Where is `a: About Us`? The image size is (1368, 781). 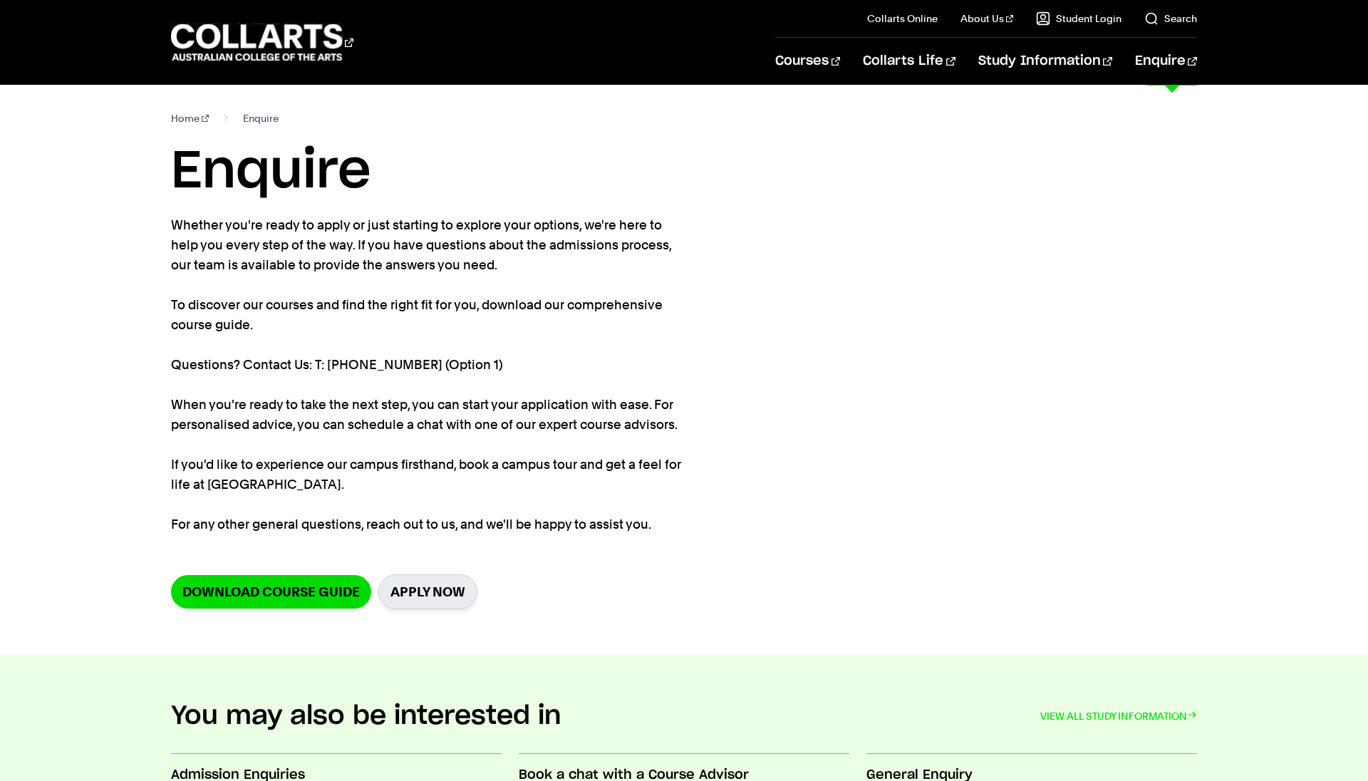
a: About Us is located at coordinates (987, 19).